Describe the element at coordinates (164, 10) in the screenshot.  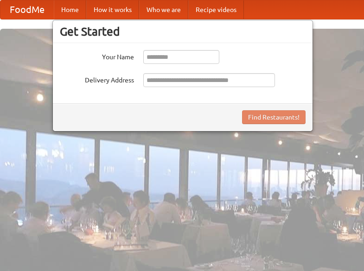
I see `a: Who we are` at that location.